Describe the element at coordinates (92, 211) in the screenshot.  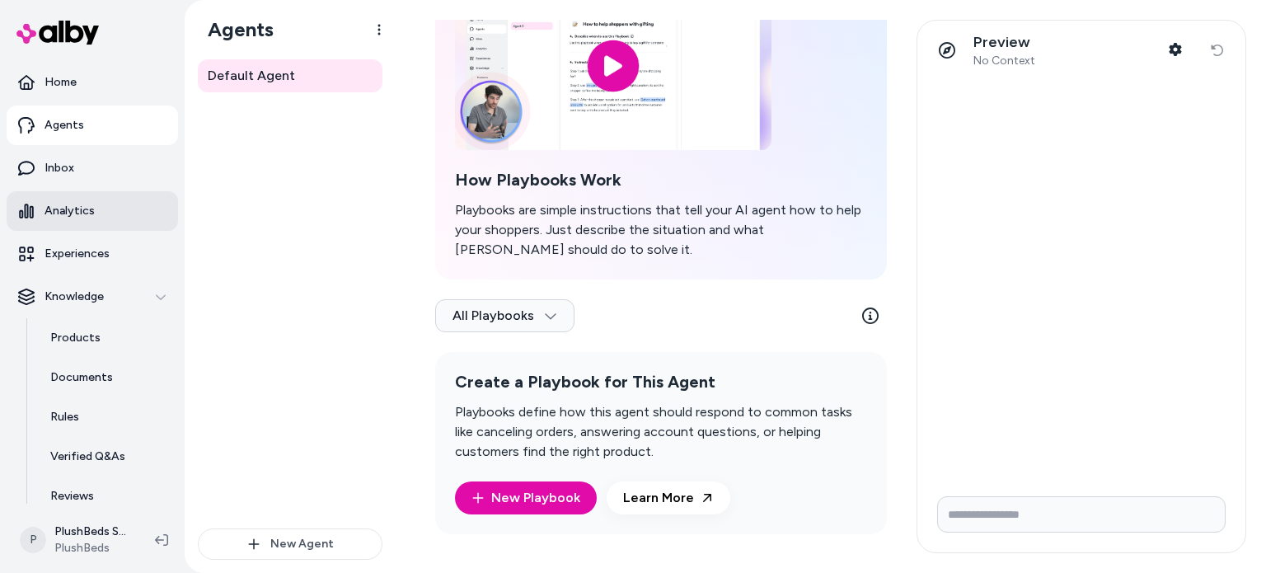
I see `a: Analytics` at that location.